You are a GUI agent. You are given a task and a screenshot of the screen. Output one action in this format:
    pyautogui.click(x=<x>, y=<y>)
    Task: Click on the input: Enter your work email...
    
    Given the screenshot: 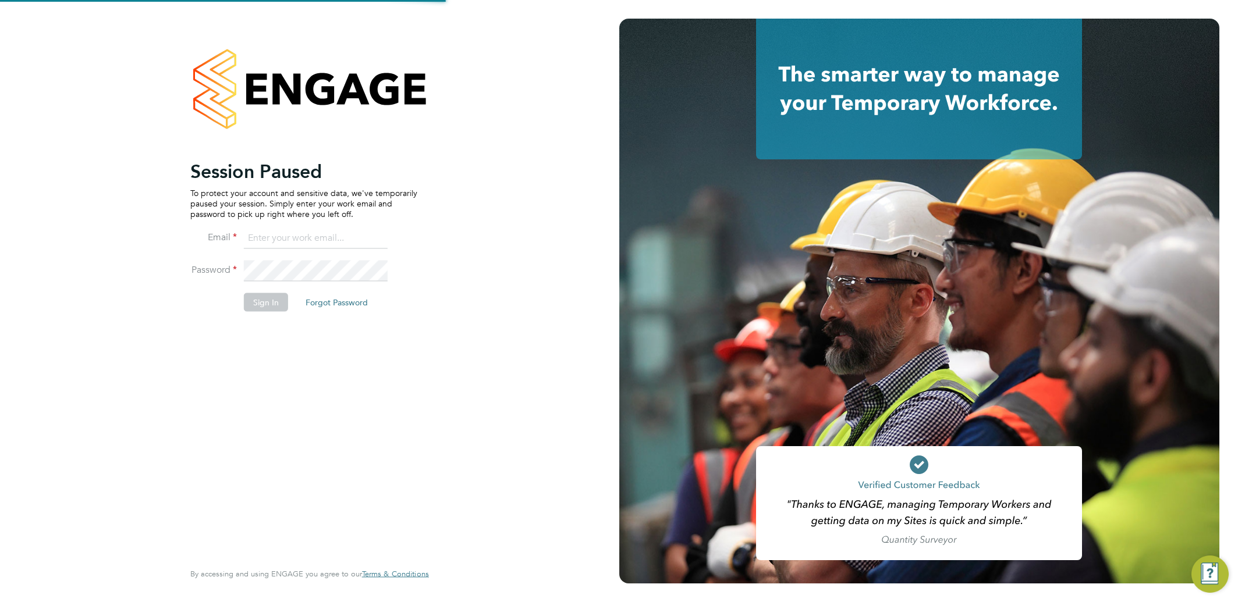 What is the action you would take?
    pyautogui.click(x=315, y=239)
    